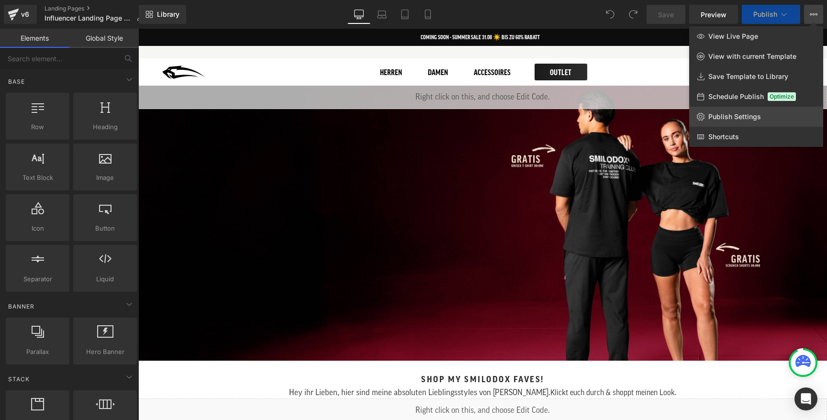 Image resolution: width=827 pixels, height=420 pixels. I want to click on a: Desktop, so click(359, 14).